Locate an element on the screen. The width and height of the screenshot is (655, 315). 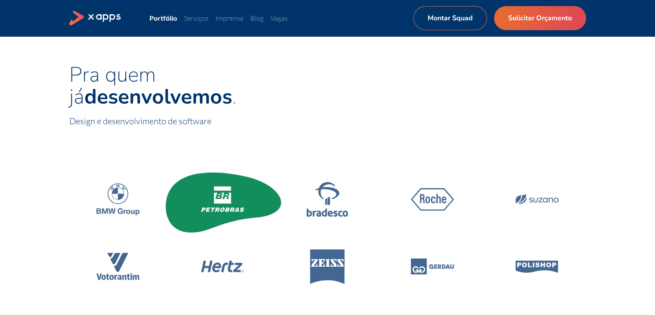
a: Imprensa is located at coordinates (229, 18).